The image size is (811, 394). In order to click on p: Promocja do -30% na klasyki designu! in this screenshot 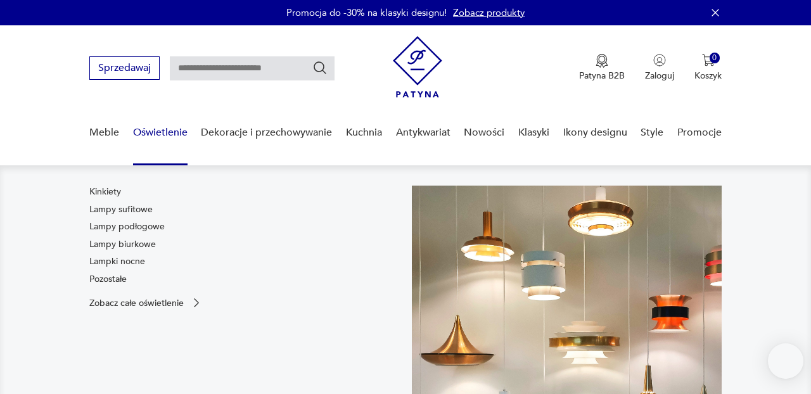, I will do `click(366, 13)`.